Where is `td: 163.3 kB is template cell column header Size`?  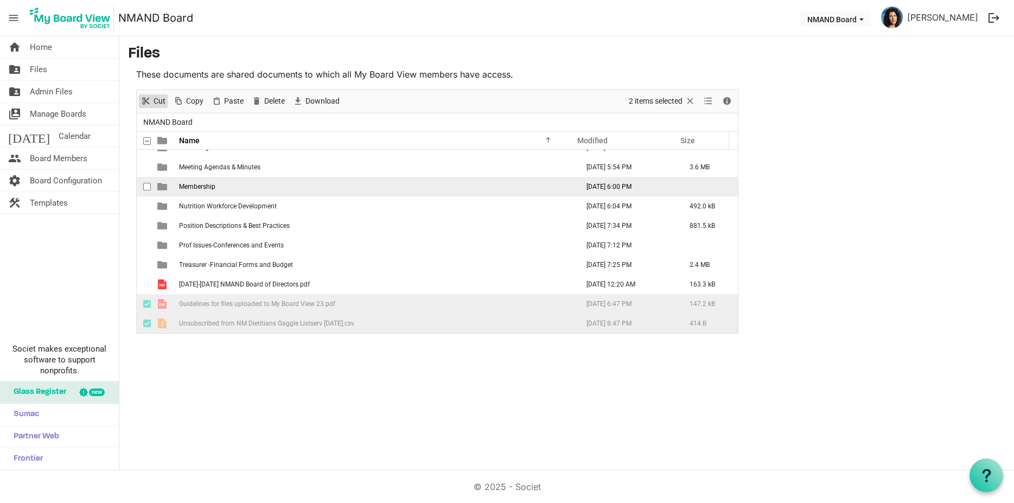 td: 163.3 kB is template cell column header Size is located at coordinates (708, 284).